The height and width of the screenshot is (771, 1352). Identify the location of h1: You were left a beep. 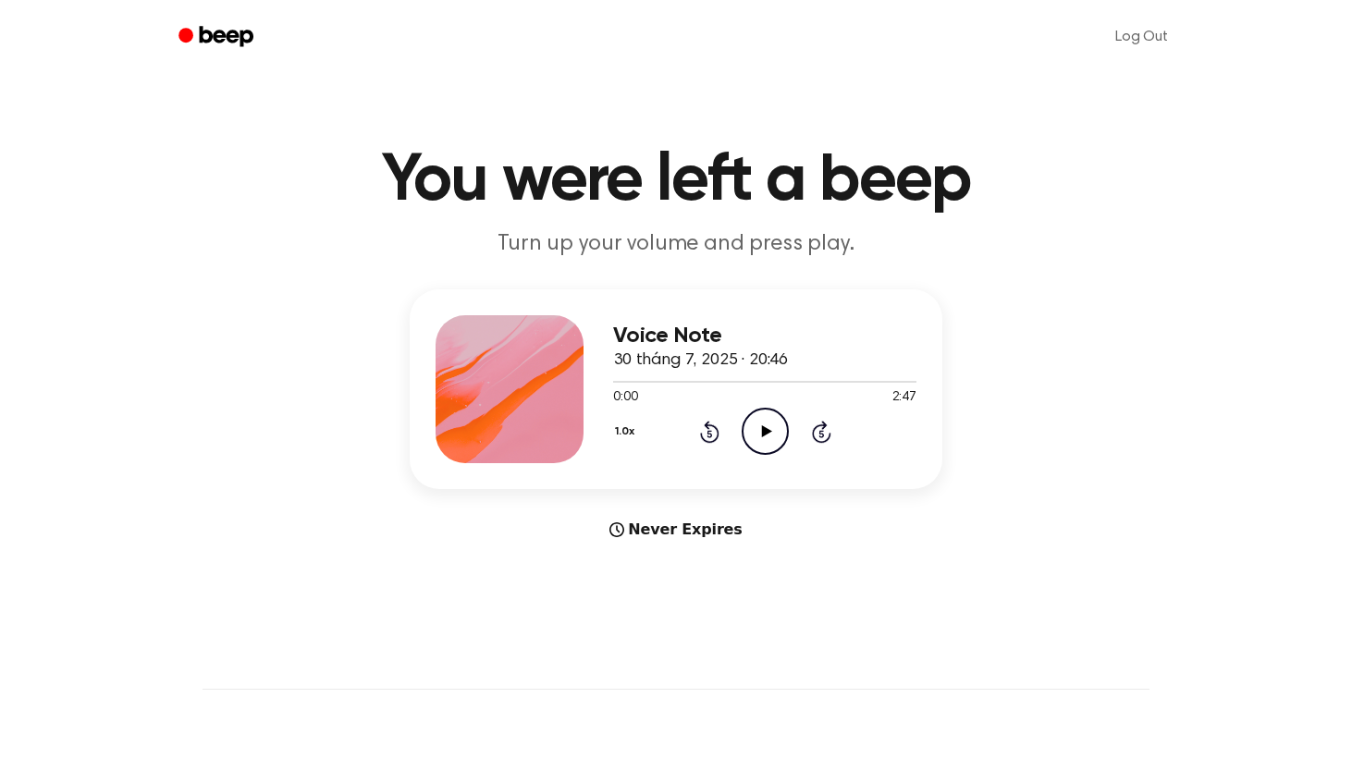
(676, 181).